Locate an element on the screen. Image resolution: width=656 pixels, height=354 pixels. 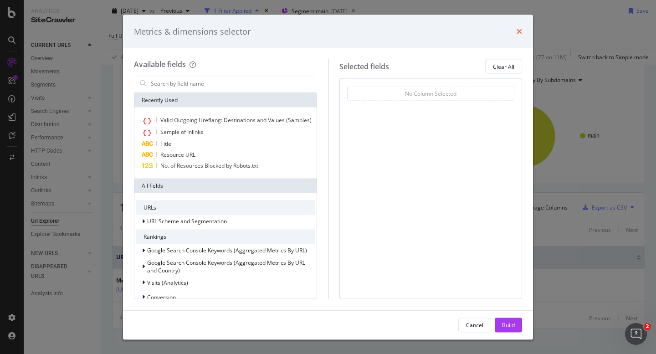
div: Rankings is located at coordinates (226, 237).